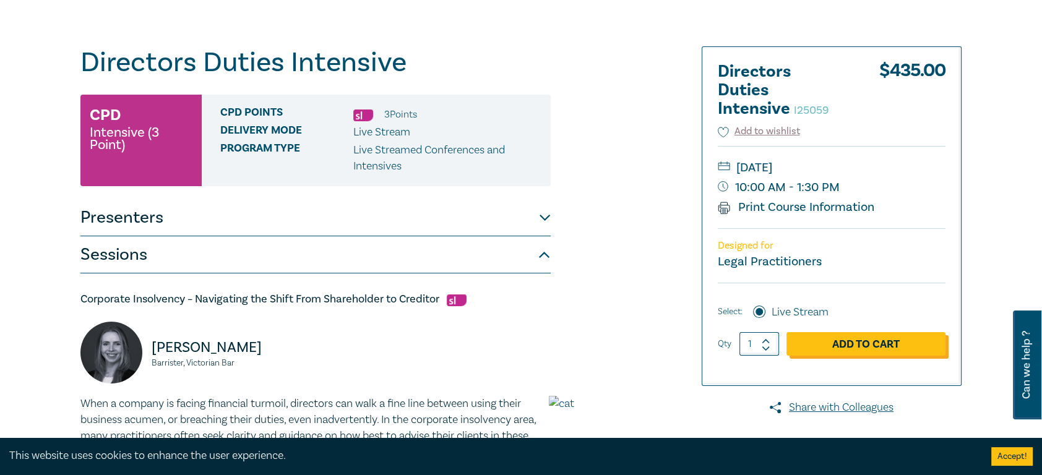 This screenshot has width=1042, height=475. I want to click on small: Barrister, Victorian Bar, so click(230, 363).